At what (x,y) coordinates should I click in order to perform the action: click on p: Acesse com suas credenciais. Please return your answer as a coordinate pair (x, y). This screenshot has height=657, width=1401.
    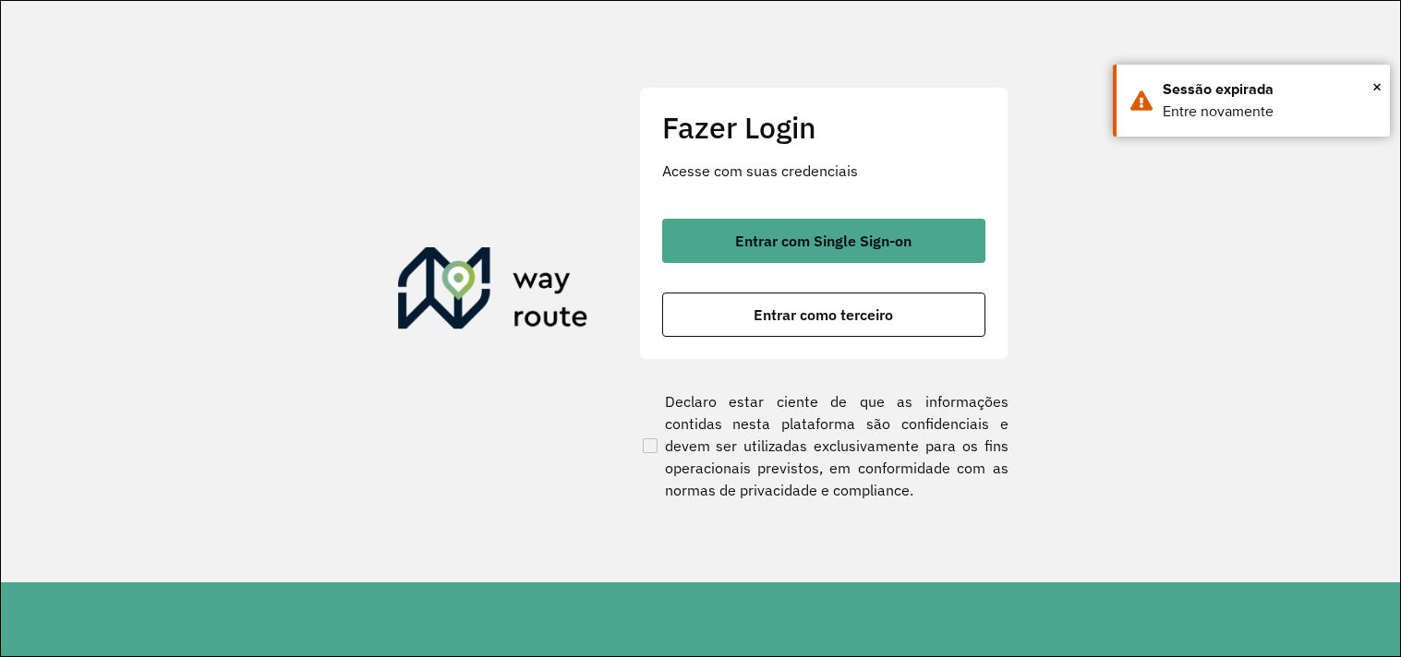
    Looking at the image, I should click on (824, 171).